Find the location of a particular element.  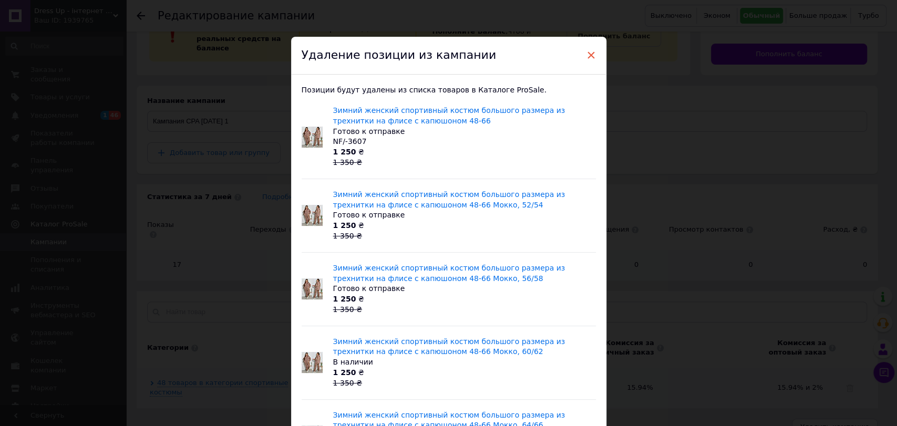

a: Зимний женский спортивный костюм большого размера из трехнитки на флисе с капюшоном 48-66 is located at coordinates (449, 116).